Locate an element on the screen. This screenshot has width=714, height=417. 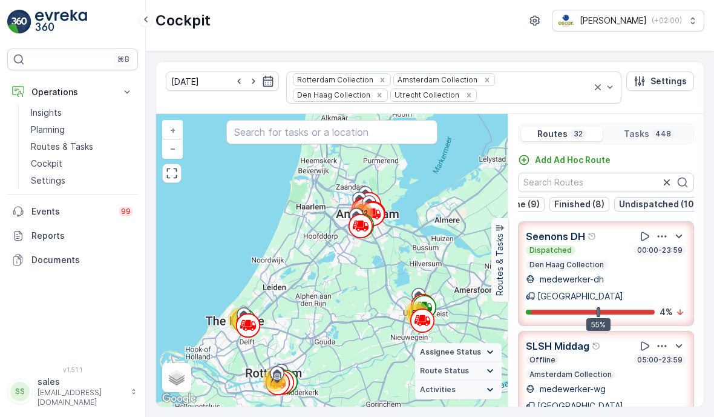
p: Documents is located at coordinates (82, 260).